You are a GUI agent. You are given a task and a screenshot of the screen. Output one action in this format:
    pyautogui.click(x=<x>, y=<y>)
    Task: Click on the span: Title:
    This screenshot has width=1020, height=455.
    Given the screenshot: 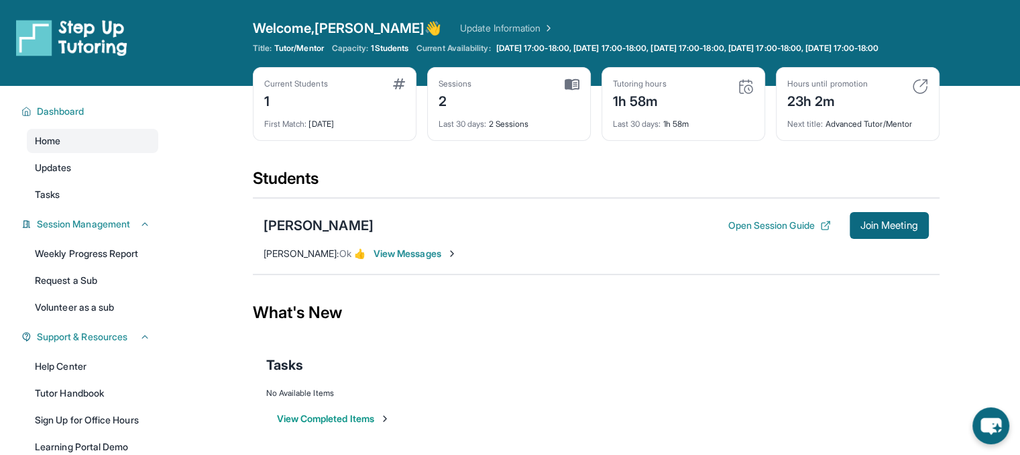 What is the action you would take?
    pyautogui.click(x=262, y=48)
    